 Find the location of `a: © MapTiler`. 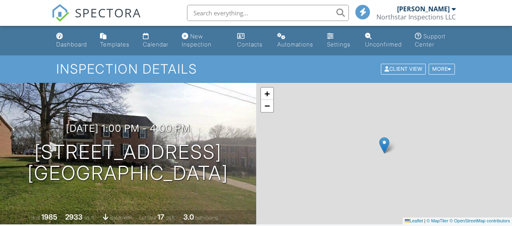

a: © MapTiler is located at coordinates (437, 221).